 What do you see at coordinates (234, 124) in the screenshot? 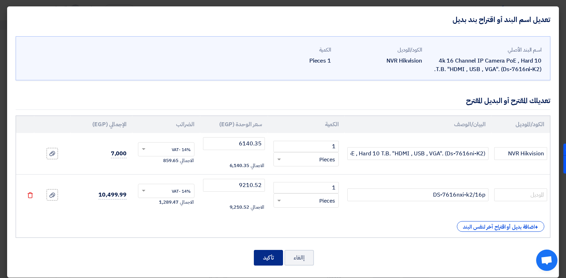
I see `th: سعر الوحدة (EGP)` at bounding box center [234, 124].